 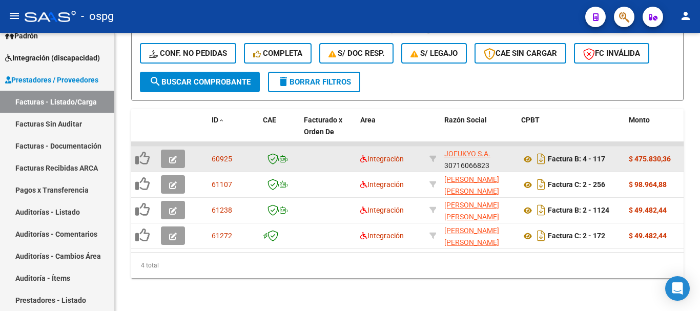 What do you see at coordinates (391, 132) in the screenshot?
I see `datatable-header-cell: Area` at bounding box center [391, 132].